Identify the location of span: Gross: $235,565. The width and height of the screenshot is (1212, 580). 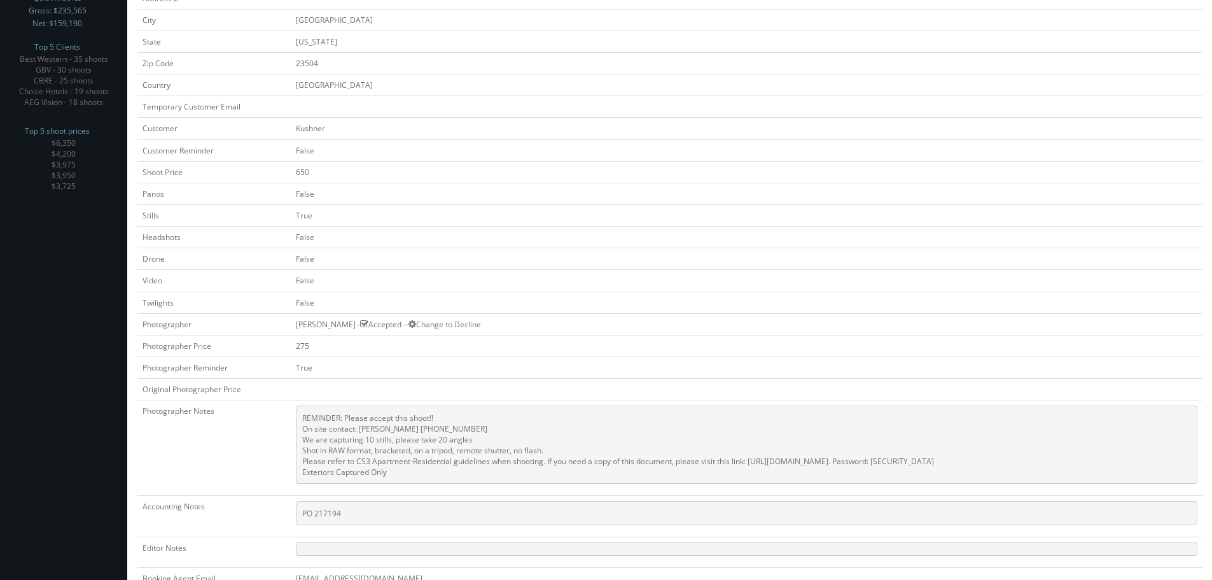
(57, 11).